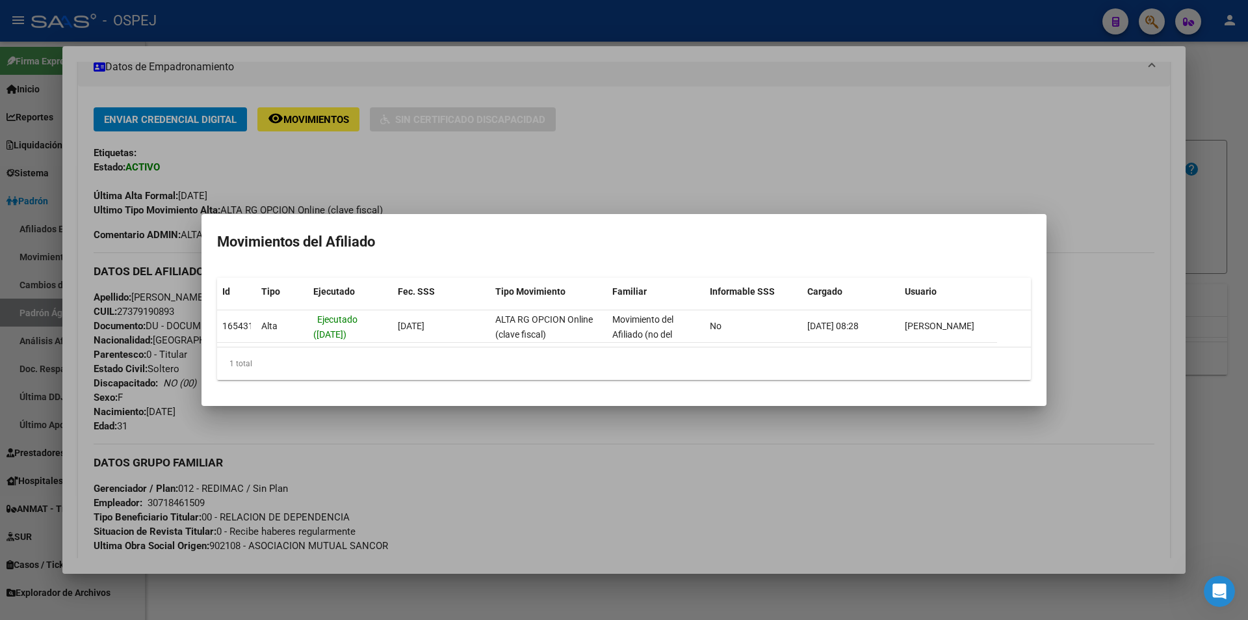  I want to click on datatable-header-cell: Cargado, so click(851, 291).